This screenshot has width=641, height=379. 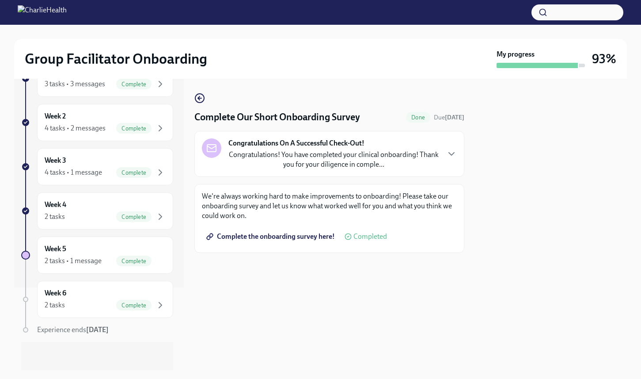 What do you see at coordinates (271, 236) in the screenshot?
I see `span: Complete the onboarding survey here!` at bounding box center [271, 236].